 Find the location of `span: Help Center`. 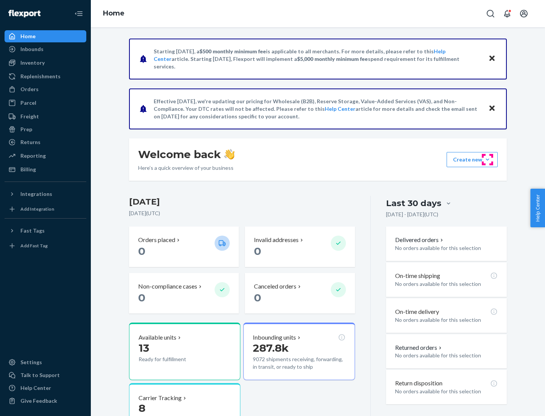

span: Help Center is located at coordinates (537, 208).